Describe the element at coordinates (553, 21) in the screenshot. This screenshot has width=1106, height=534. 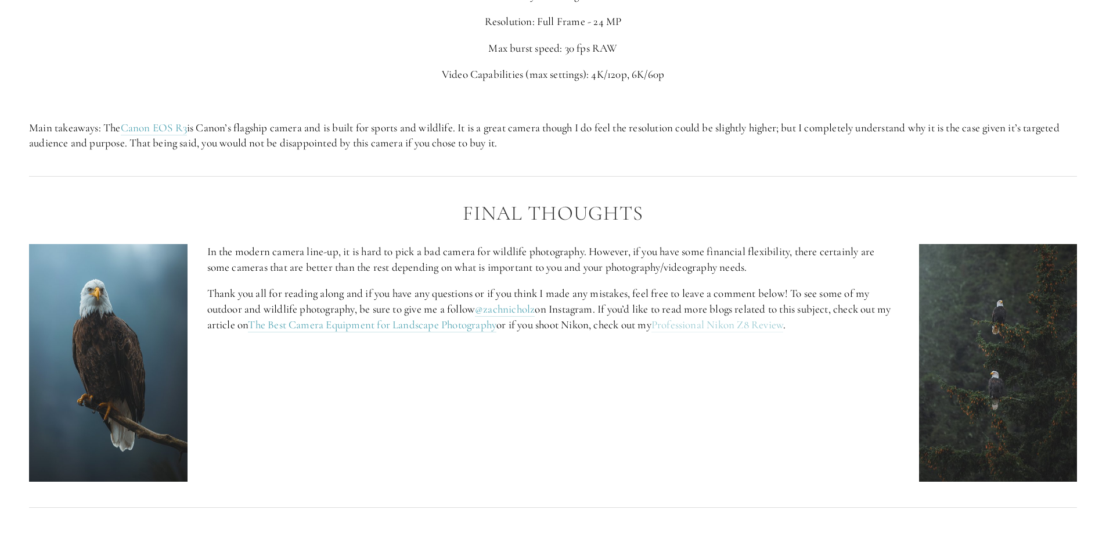
I see `p: Resolution: Full Frame - 24 MP` at that location.